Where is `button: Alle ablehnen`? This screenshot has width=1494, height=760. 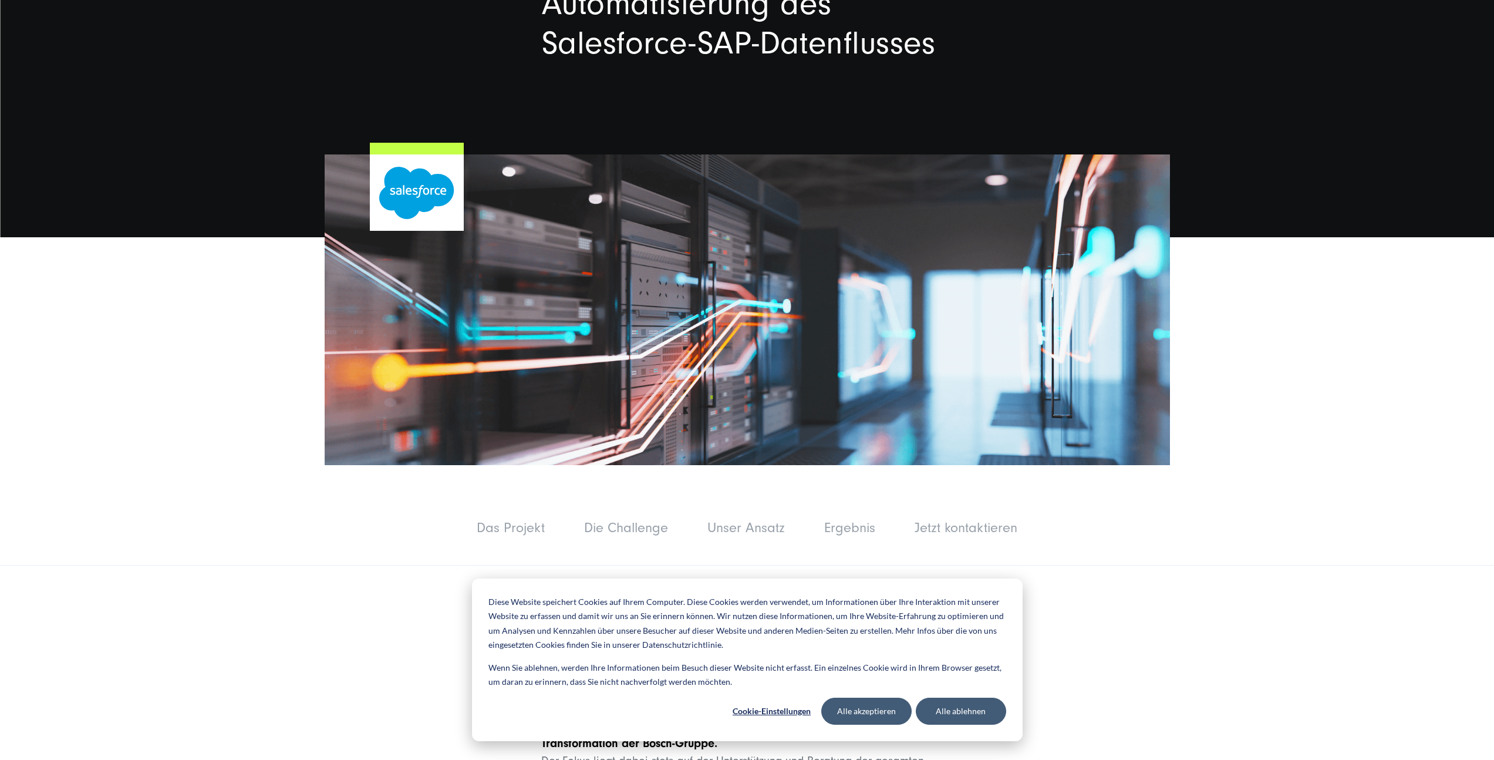
button: Alle ablehnen is located at coordinates (961, 711).